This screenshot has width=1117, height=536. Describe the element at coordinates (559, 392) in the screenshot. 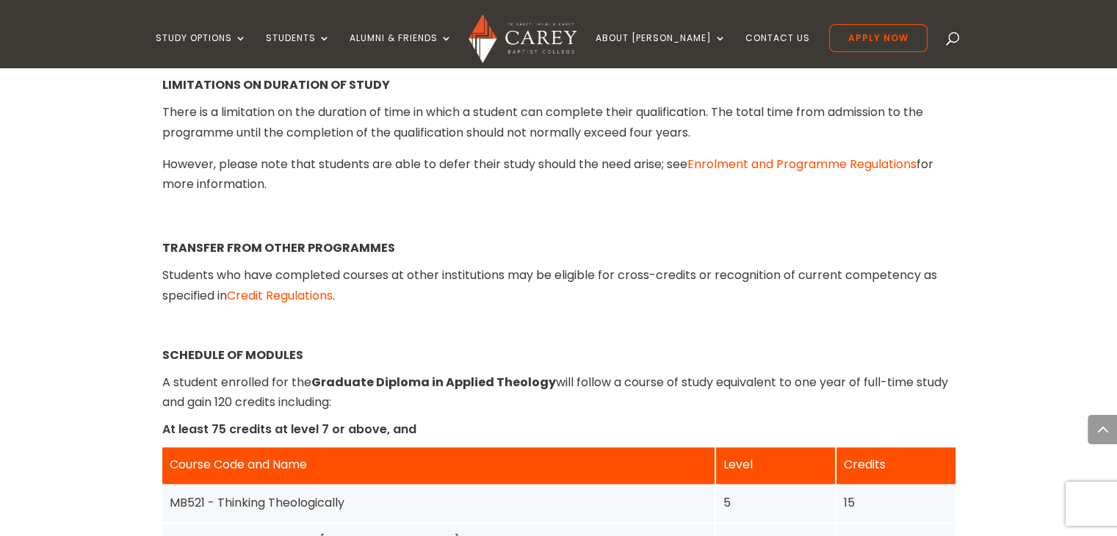

I see `p: A student enrolled for the will follow a course of study equivalent to one year of full-time stud...` at that location.